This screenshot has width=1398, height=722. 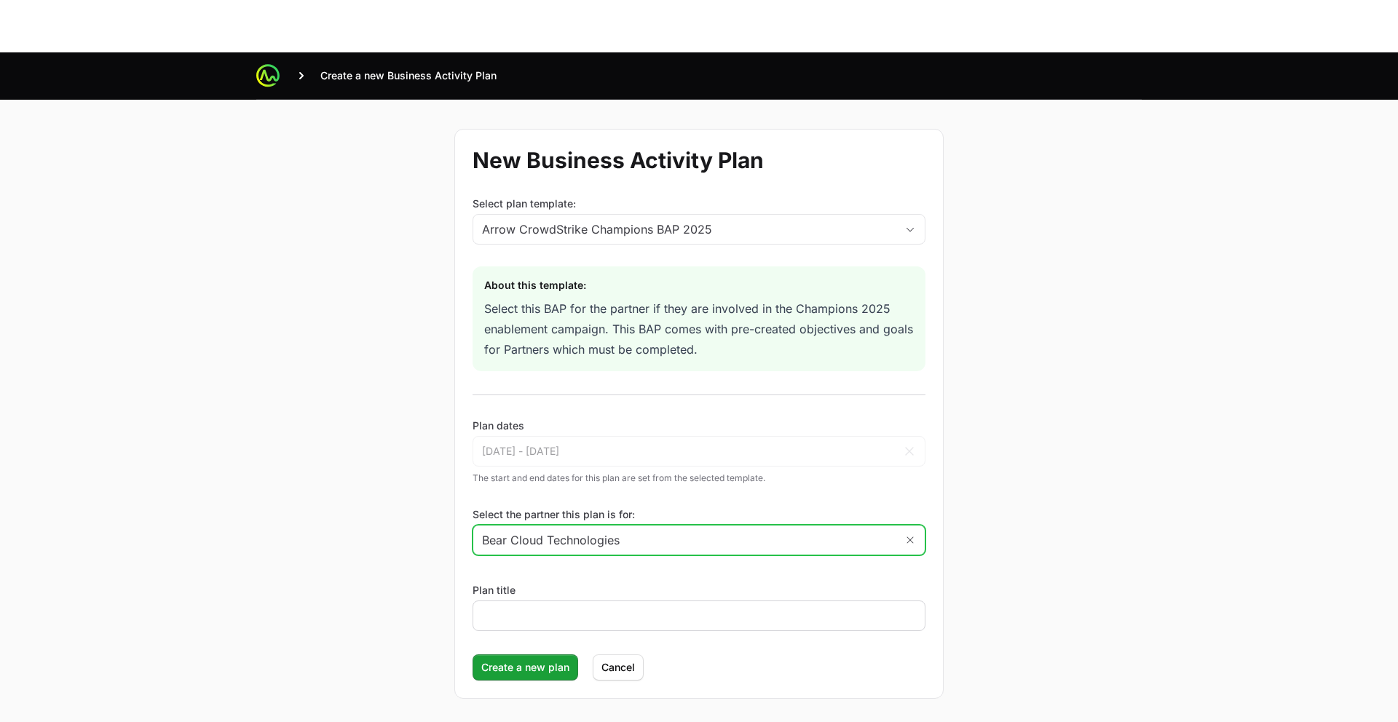 I want to click on p: The start and end dates for this plan are set from the selected template., so click(x=699, y=478).